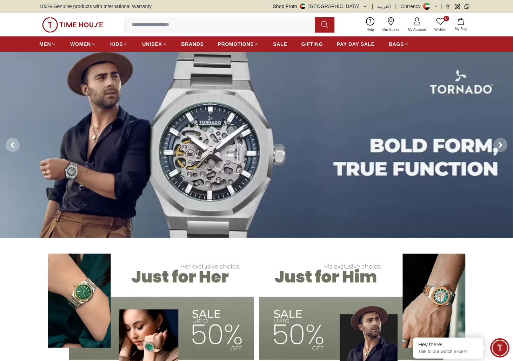  Describe the element at coordinates (116, 44) in the screenshot. I see `span: KIDS` at that location.